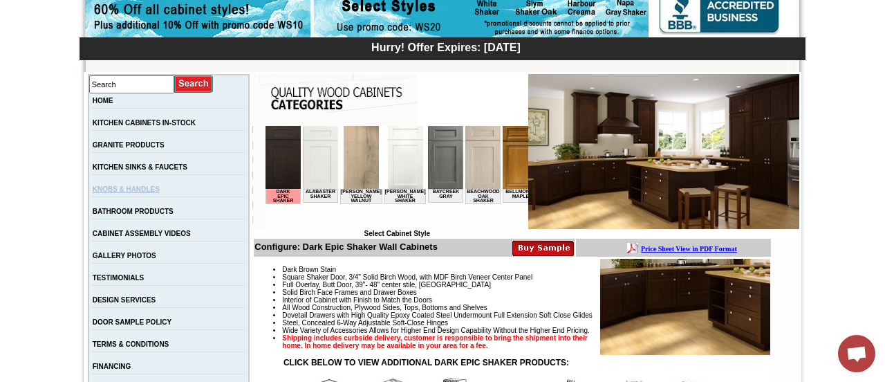 This screenshot has height=382, width=885. What do you see at coordinates (357, 299) in the screenshot?
I see `span: Interior of Cabinet with Finish to Match the Doors` at bounding box center [357, 299].